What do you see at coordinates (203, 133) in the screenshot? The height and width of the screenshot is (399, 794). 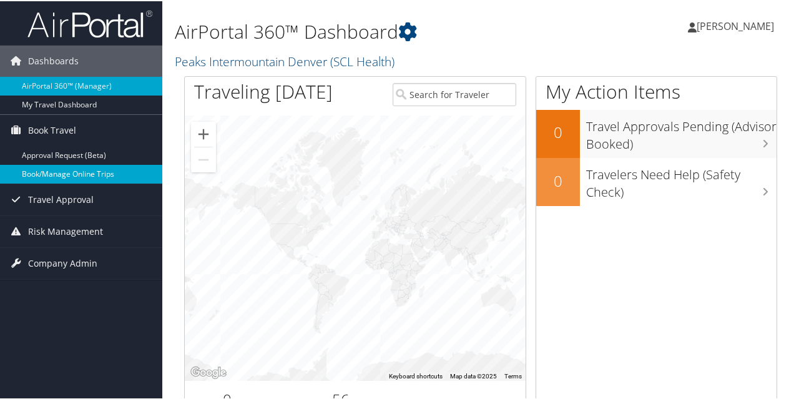 I see `button: Zoom in` at bounding box center [203, 133].